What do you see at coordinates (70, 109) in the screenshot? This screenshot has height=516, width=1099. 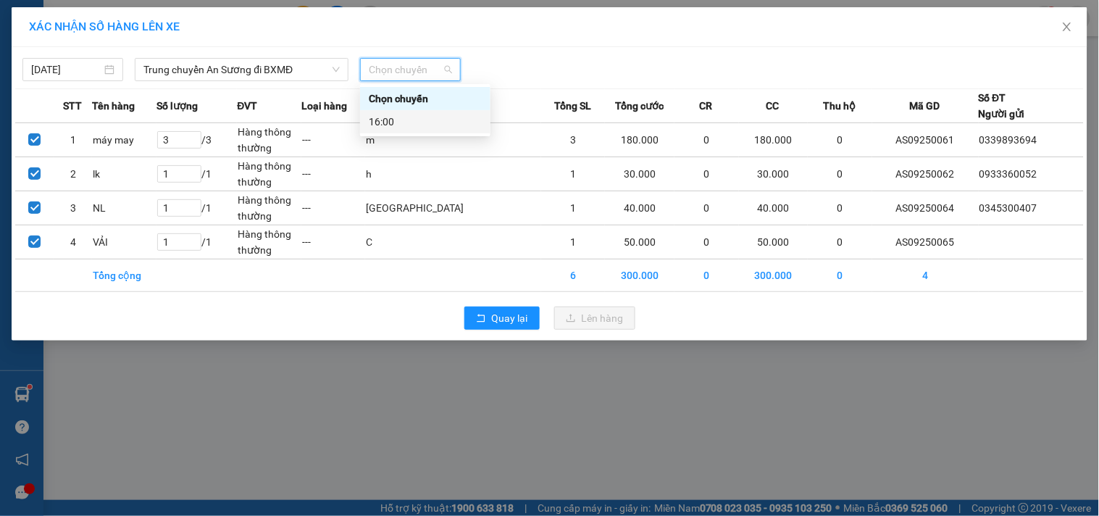 I see `span: PV An Sương` at bounding box center [70, 109].